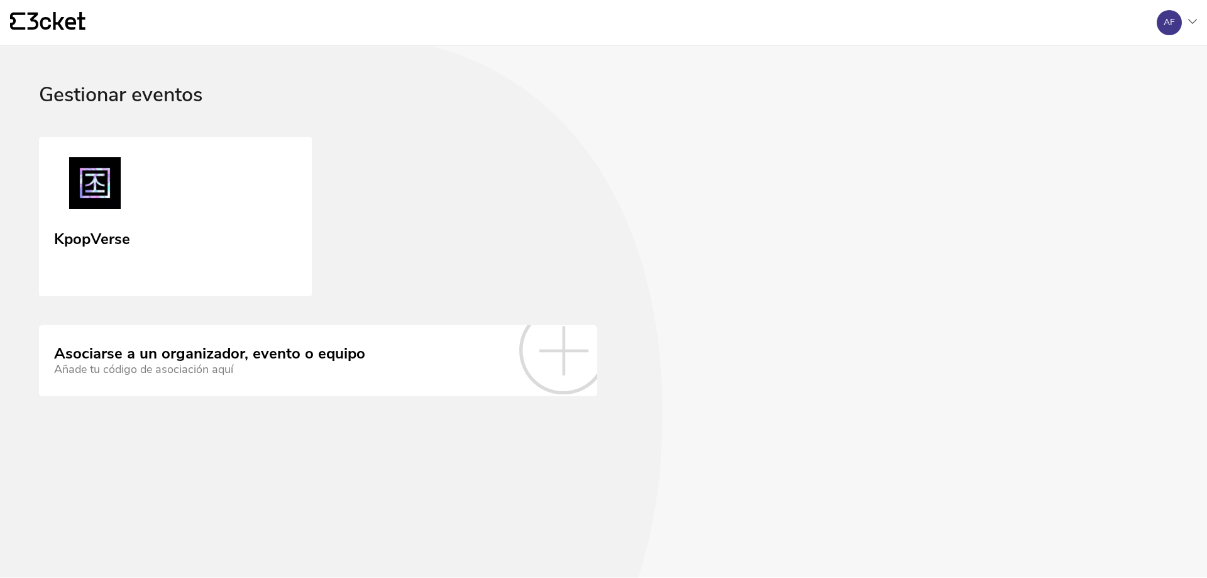 This screenshot has height=578, width=1207. I want to click on div: KpopVerse, so click(92, 237).